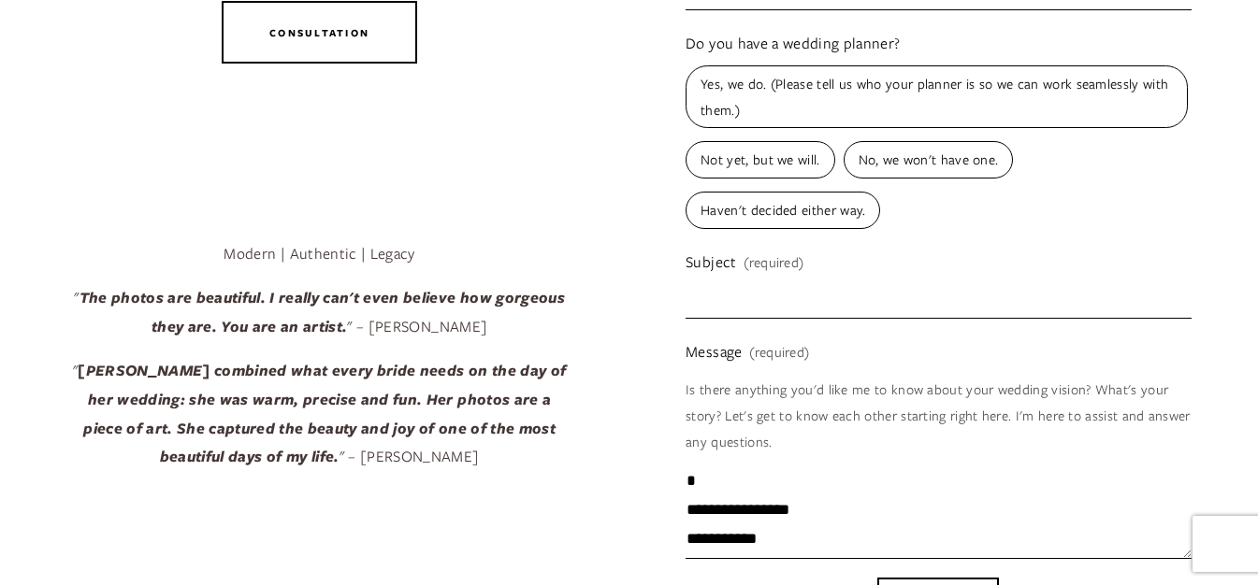  What do you see at coordinates (319, 253) in the screenshot?
I see `p: Modern | Authentic | Legacy` at bounding box center [319, 253].